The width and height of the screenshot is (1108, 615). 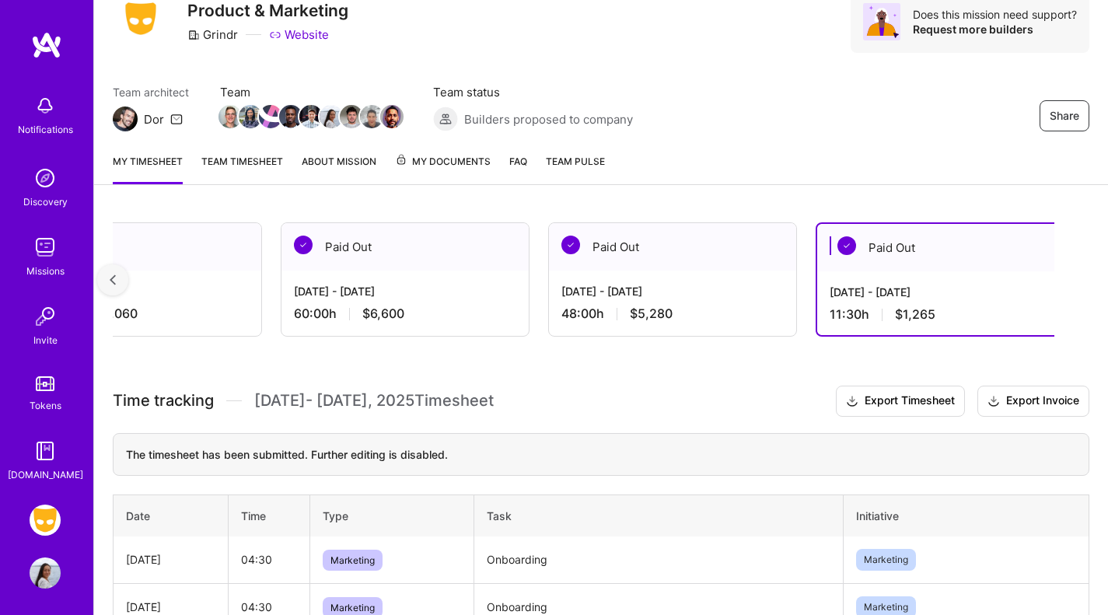 I want to click on img: Team Architect, so click(x=125, y=119).